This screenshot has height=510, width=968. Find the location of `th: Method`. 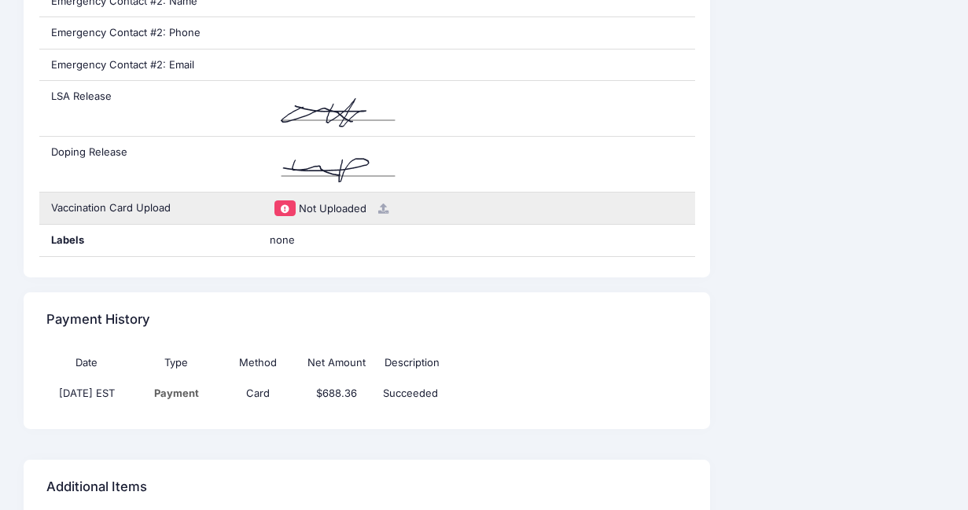

th: Method is located at coordinates (257, 362).